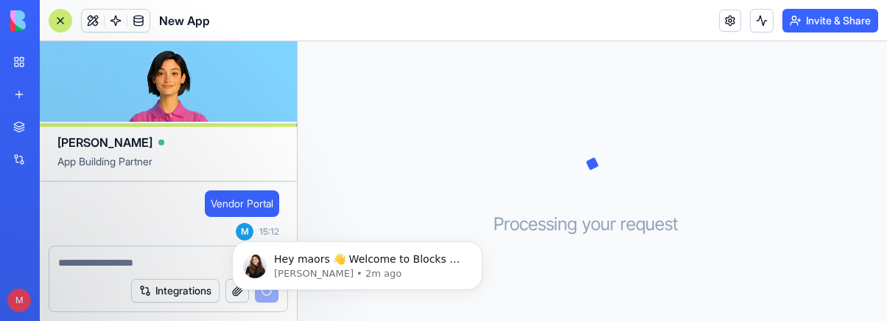  Describe the element at coordinates (159, 63) in the screenshot. I see `p: Message from Shelly, sent 2m ago` at that location.